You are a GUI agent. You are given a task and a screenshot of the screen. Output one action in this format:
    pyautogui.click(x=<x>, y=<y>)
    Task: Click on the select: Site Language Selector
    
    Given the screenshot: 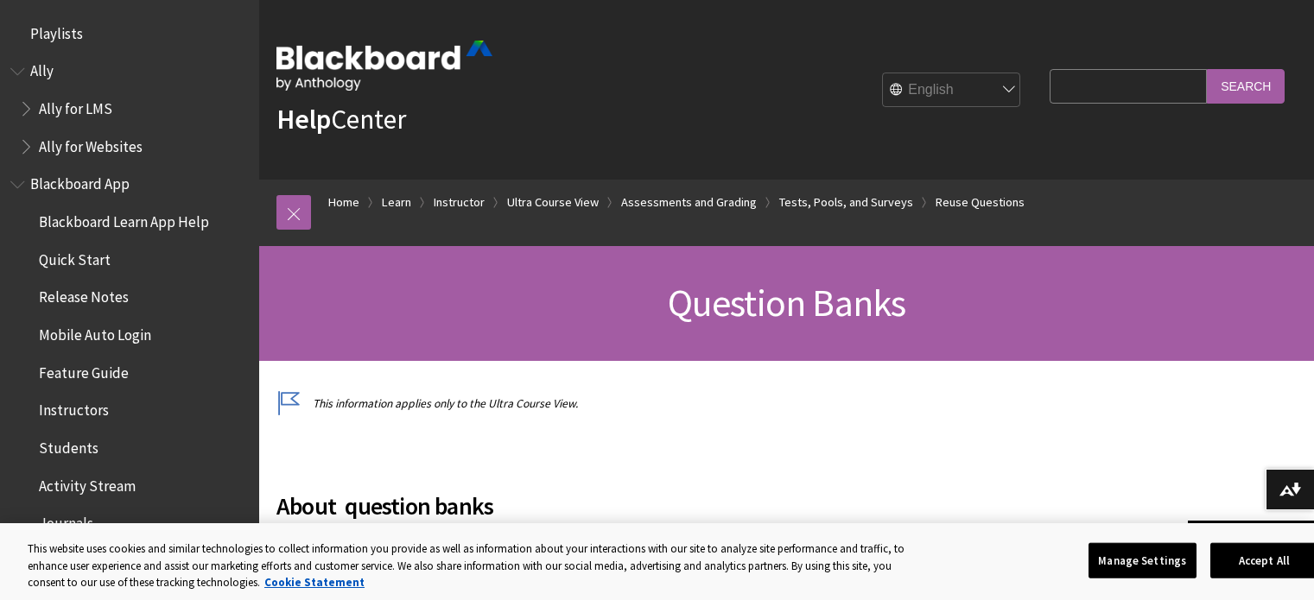 What is the action you would take?
    pyautogui.click(x=952, y=91)
    